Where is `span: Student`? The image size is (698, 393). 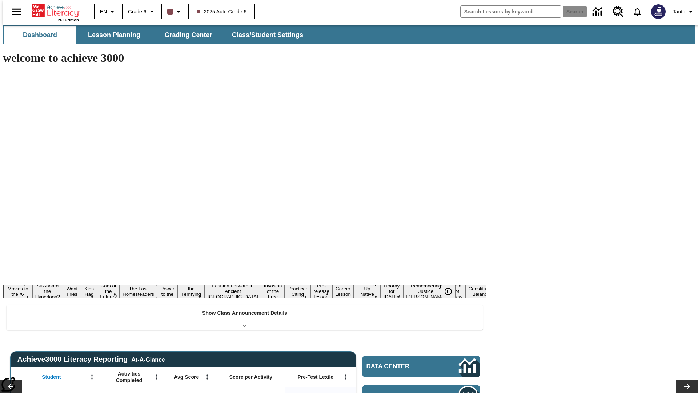
span: Student is located at coordinates (51, 377).